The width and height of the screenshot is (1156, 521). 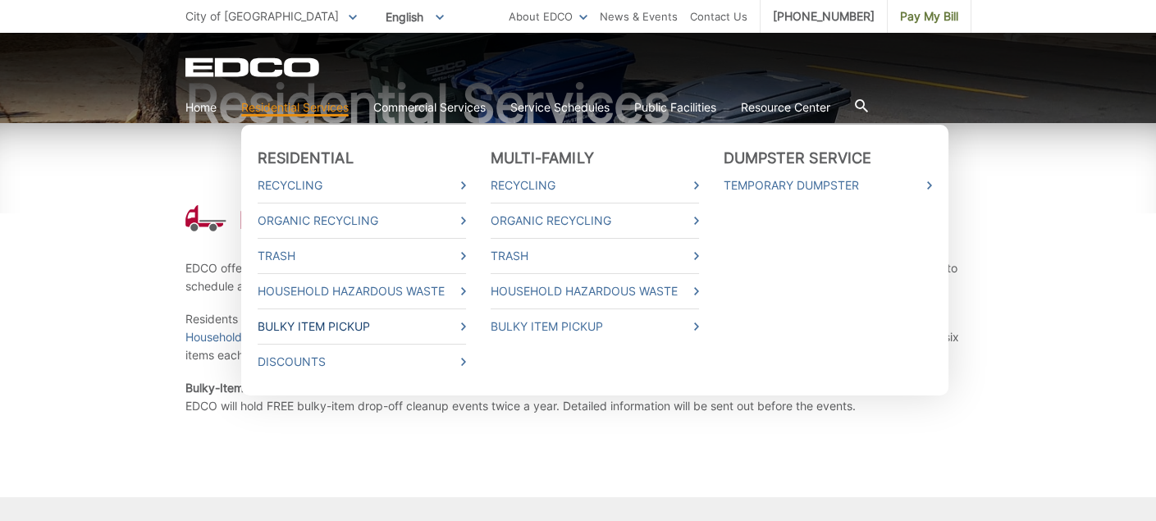 I want to click on a: Contact Us, so click(x=719, y=16).